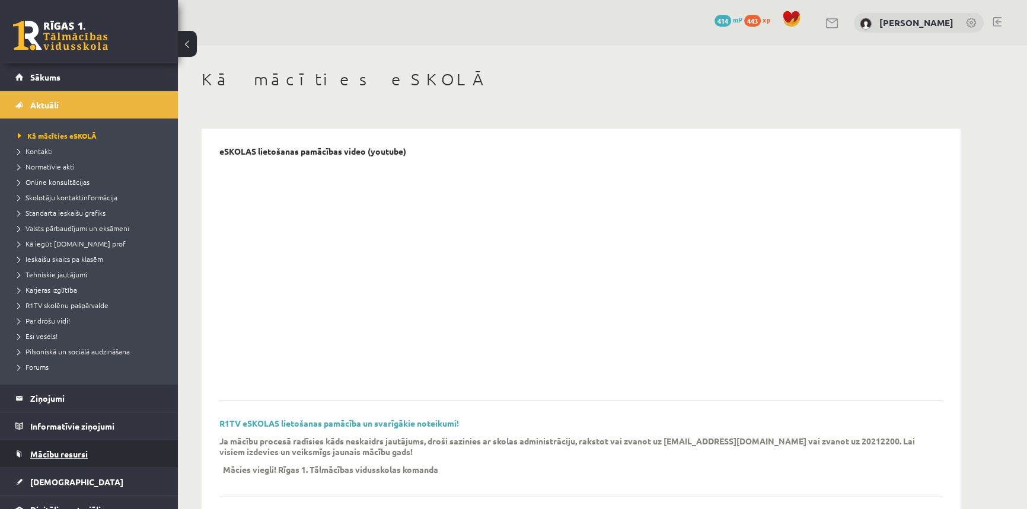 The image size is (1027, 509). What do you see at coordinates (92, 259) in the screenshot?
I see `a: Ieskaišu skaits pa klasēm` at bounding box center [92, 259].